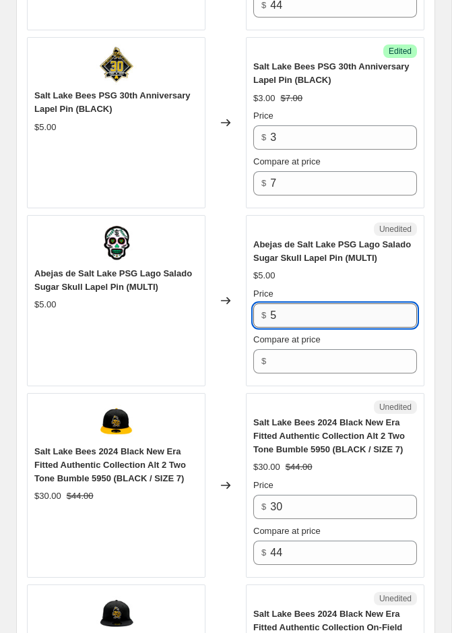 Image resolution: width=452 pixels, height=633 pixels. What do you see at coordinates (117, 421) in the screenshot?
I see `img: IMG_5812_80x.jpg` at bounding box center [117, 421].